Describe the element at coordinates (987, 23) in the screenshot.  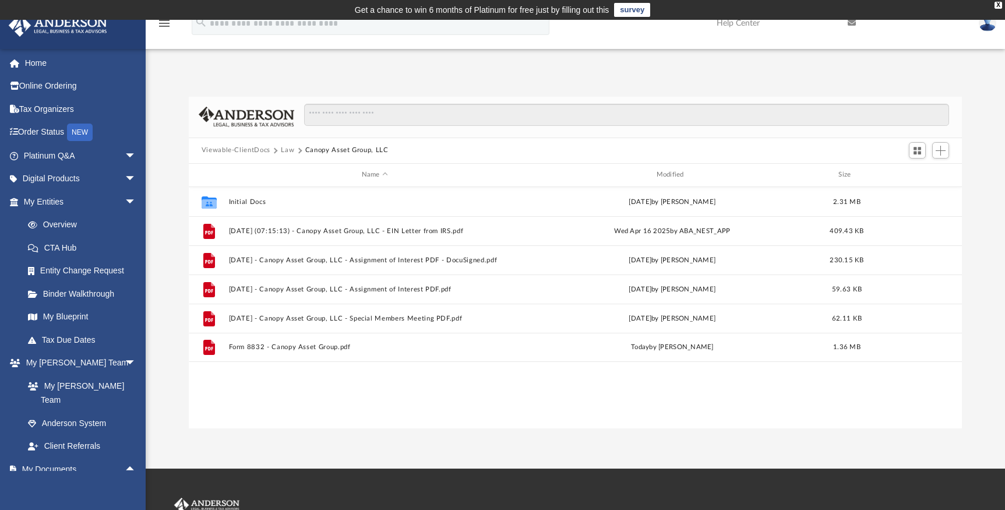
I see `img: User Pic` at that location.